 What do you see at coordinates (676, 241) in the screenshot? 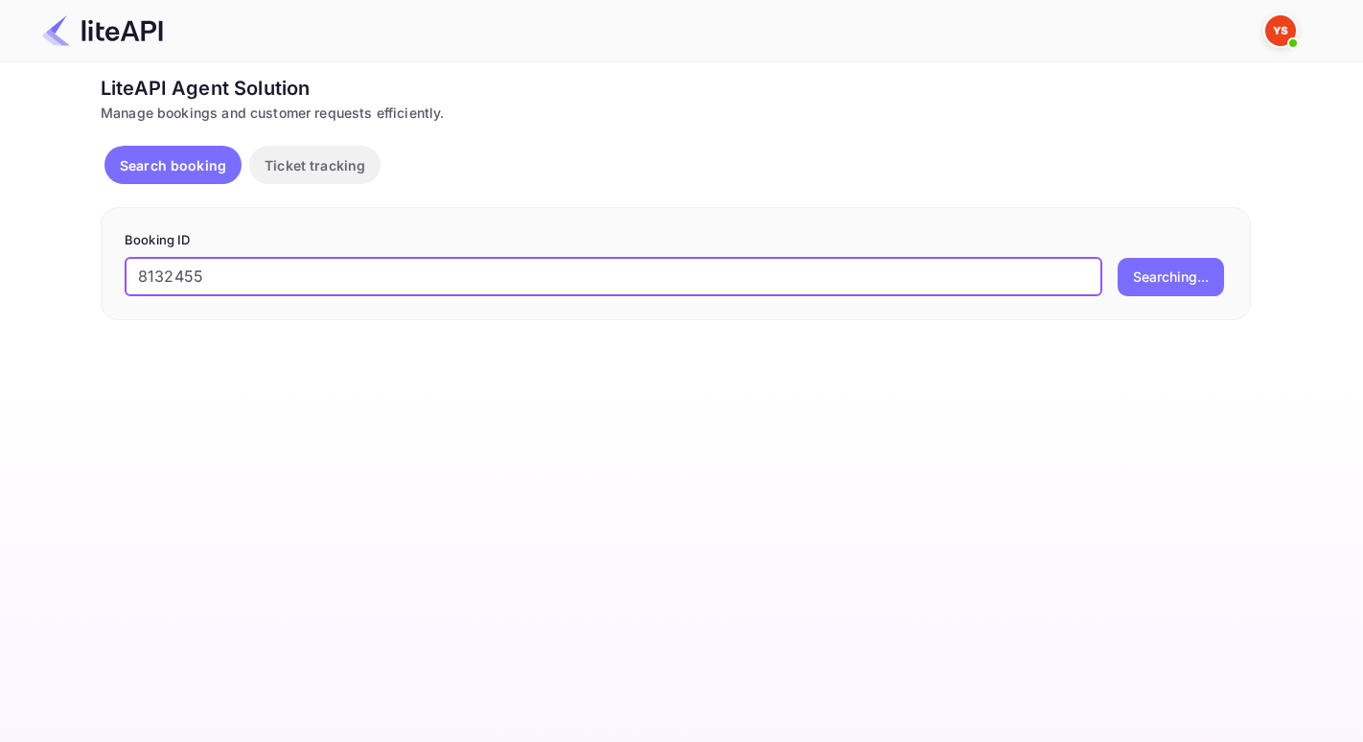
I see `p: Booking ID` at bounding box center [676, 241].